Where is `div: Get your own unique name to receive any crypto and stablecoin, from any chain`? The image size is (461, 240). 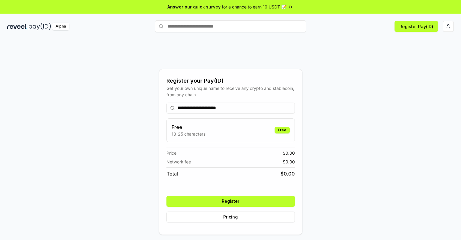
div: Get your own unique name to receive any crypto and stablecoin, from any chain is located at coordinates (231, 91).